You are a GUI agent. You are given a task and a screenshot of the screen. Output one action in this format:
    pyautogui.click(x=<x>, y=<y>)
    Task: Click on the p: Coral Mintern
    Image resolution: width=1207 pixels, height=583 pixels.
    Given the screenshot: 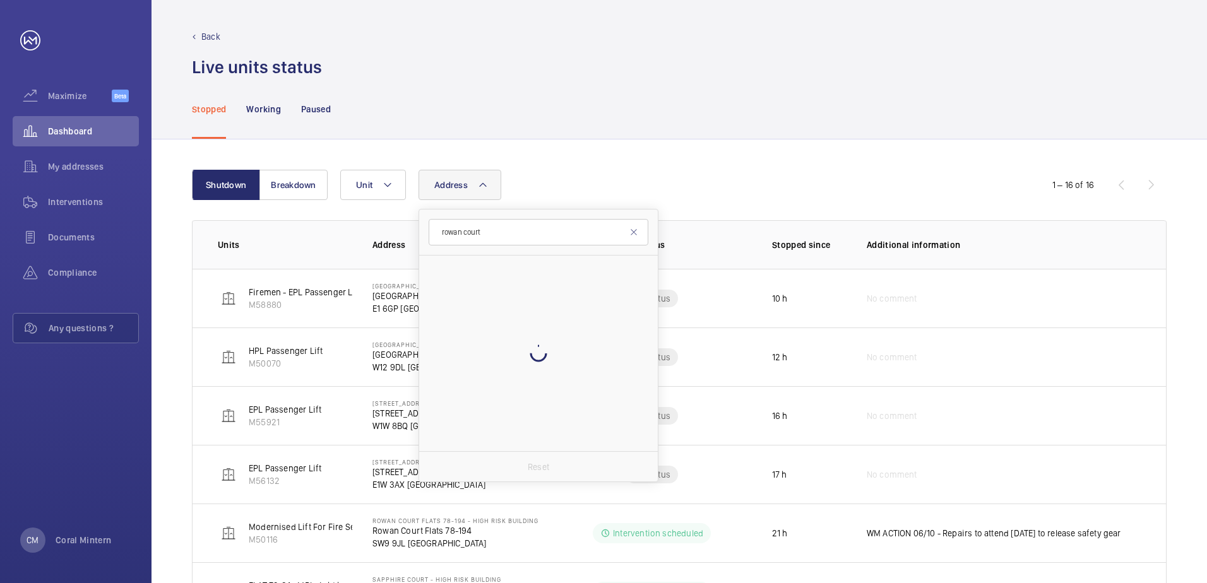 What is the action you would take?
    pyautogui.click(x=83, y=540)
    